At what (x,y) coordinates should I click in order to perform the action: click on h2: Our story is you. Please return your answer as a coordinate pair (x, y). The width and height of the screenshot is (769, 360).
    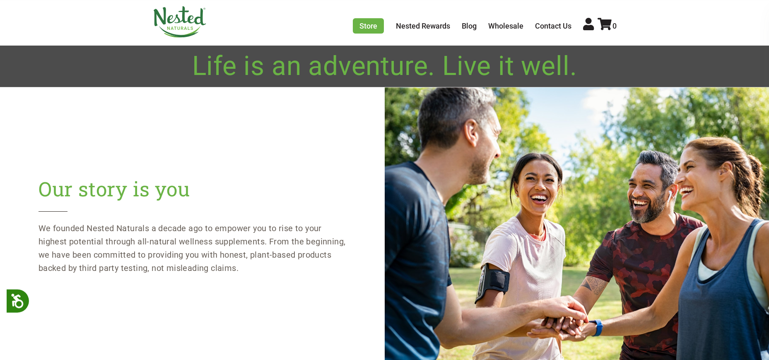
    Looking at the image, I should click on (192, 194).